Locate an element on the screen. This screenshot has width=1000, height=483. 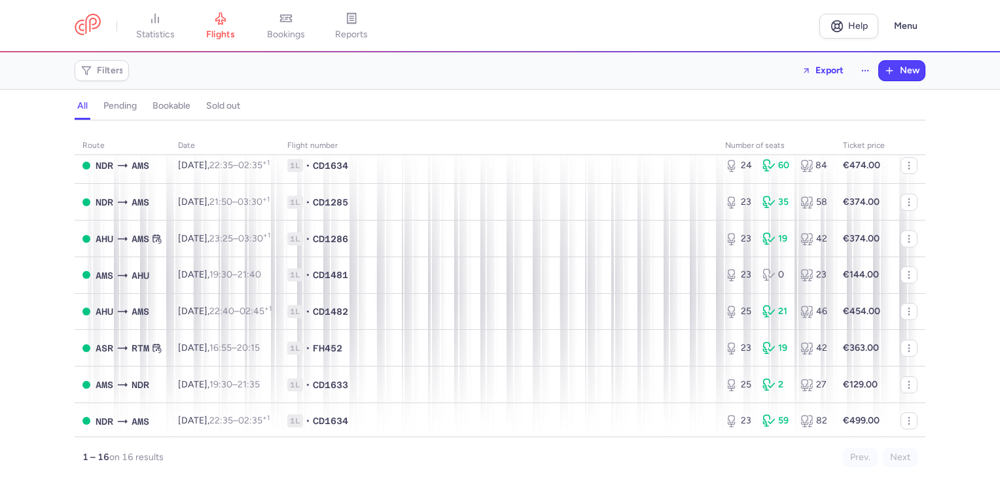
span: flights is located at coordinates (221, 35).